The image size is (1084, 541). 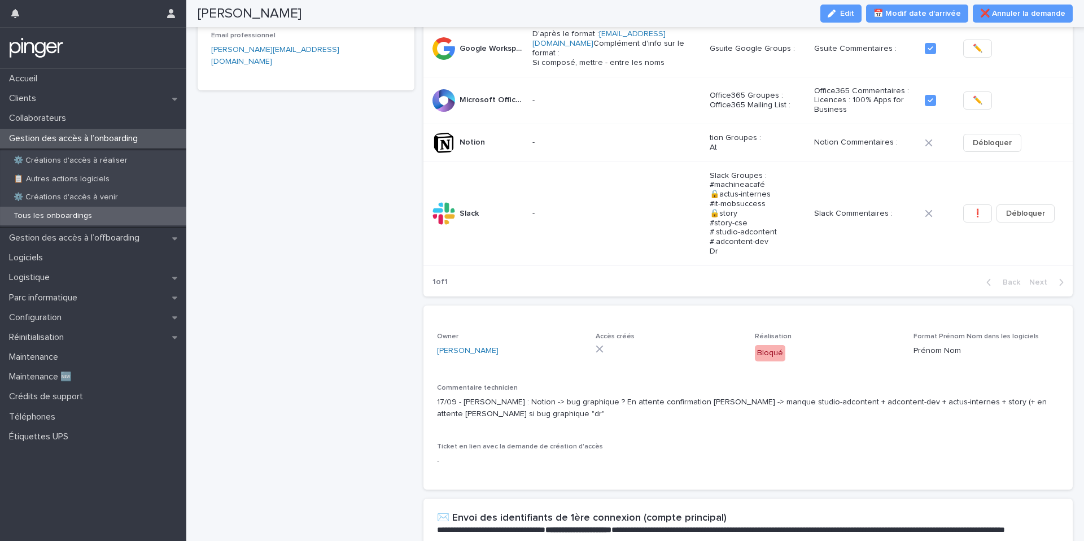 What do you see at coordinates (37, 317) in the screenshot?
I see `p: Configuration` at bounding box center [37, 317].